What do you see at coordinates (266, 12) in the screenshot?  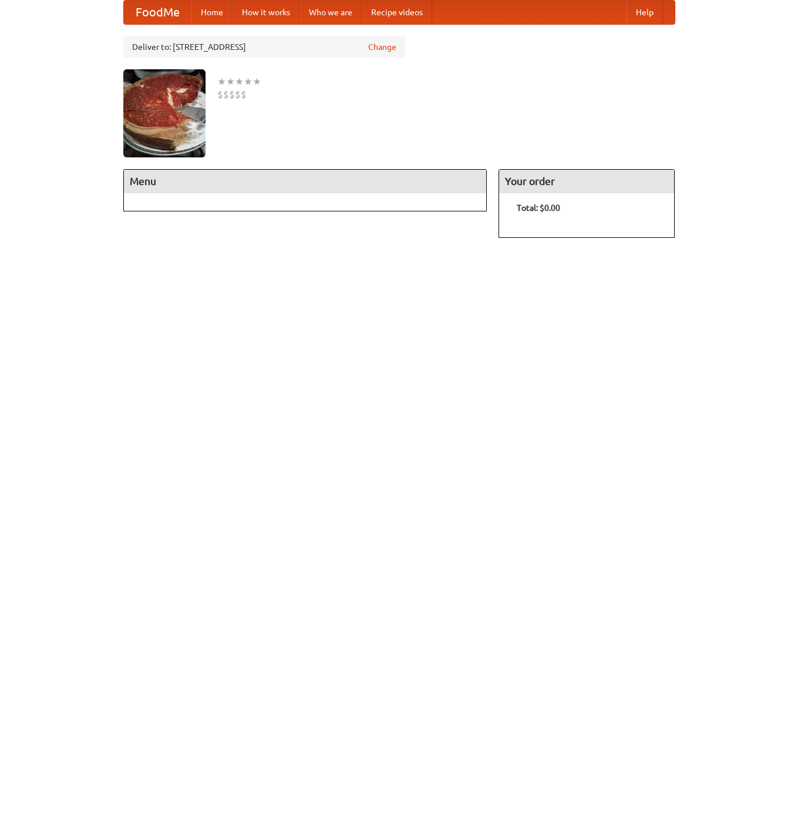 I see `a: How it works` at bounding box center [266, 12].